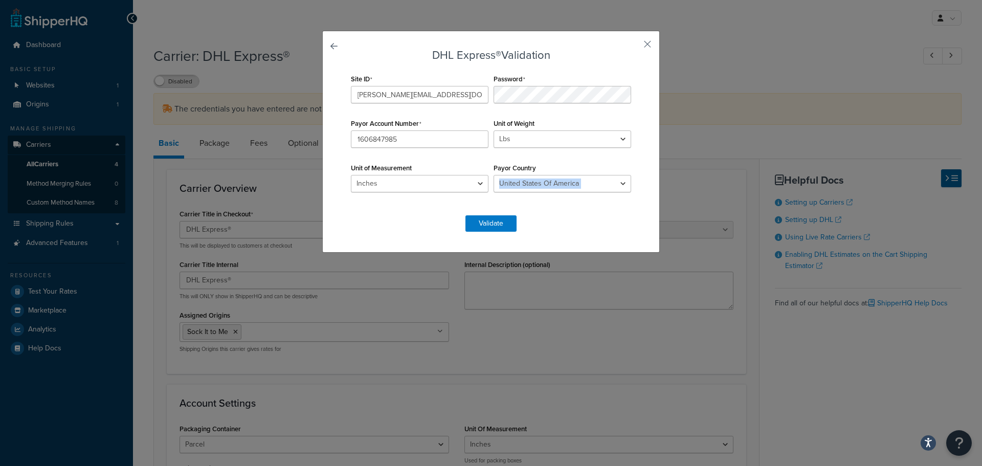 Image resolution: width=982 pixels, height=466 pixels. What do you see at coordinates (491, 223) in the screenshot?
I see `button: Validate` at bounding box center [491, 223].